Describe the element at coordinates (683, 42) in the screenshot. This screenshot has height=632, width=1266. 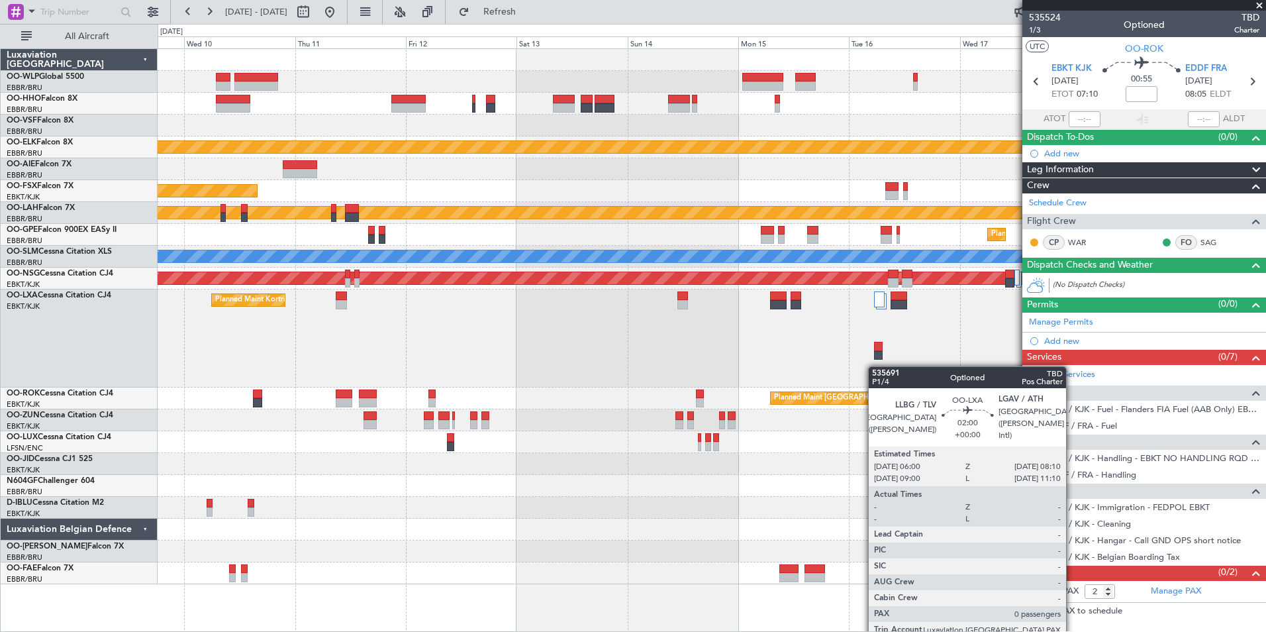
I see `div: Sun 14` at that location.